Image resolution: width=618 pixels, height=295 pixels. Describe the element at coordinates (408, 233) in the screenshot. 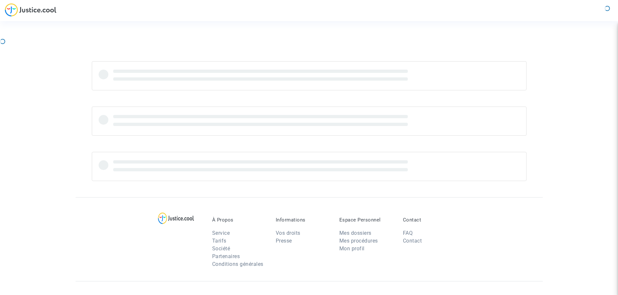

I see `a: FAQ` at that location.